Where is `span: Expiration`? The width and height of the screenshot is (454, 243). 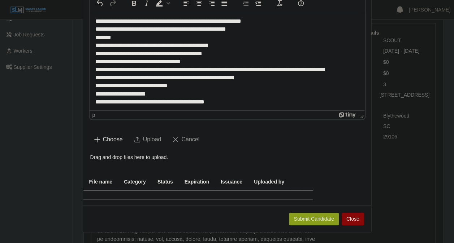
span: Expiration is located at coordinates (197, 182).